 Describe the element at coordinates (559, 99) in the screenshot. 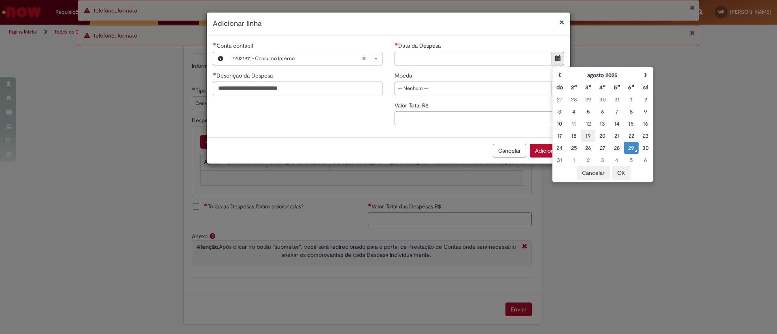

I see `div: 27 July 2025 Sunday` at that location.